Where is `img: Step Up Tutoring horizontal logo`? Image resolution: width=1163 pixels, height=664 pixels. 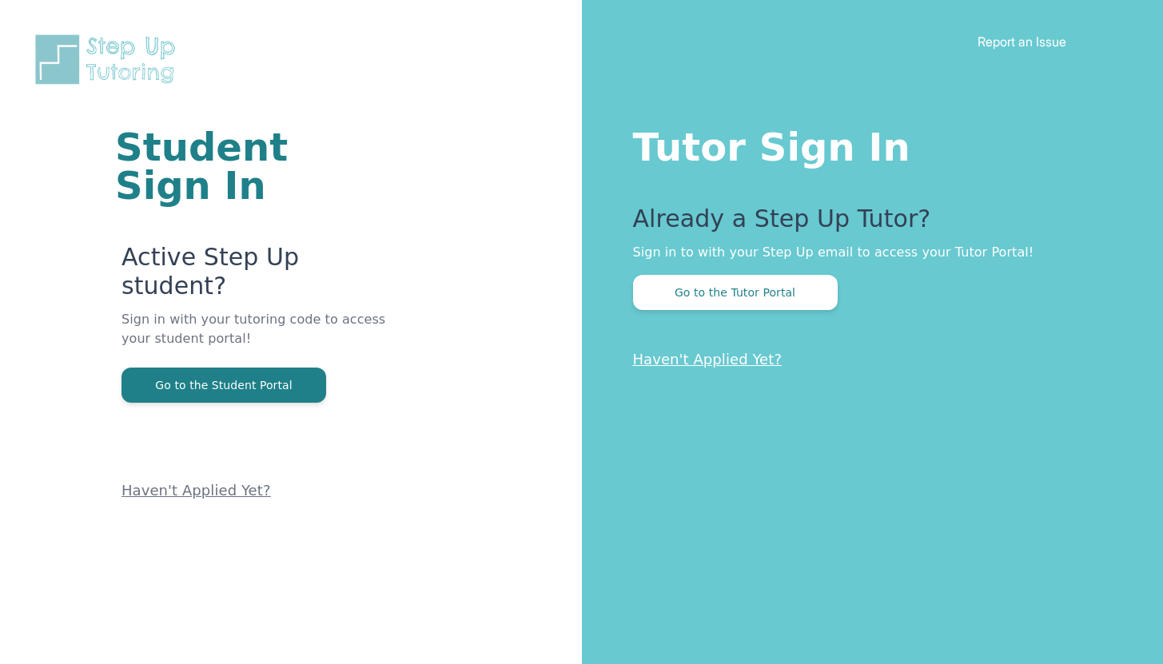 img: Step Up Tutoring horizontal logo is located at coordinates (109, 59).